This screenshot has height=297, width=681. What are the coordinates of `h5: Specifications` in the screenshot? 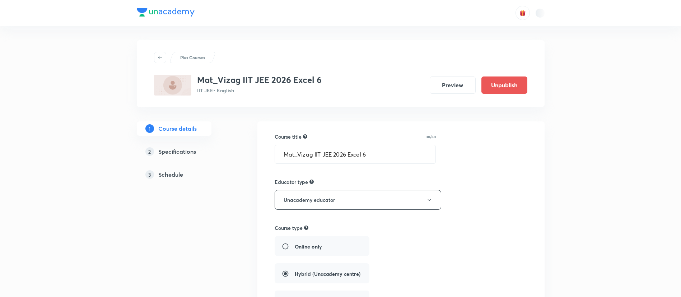 It's located at (177, 152).